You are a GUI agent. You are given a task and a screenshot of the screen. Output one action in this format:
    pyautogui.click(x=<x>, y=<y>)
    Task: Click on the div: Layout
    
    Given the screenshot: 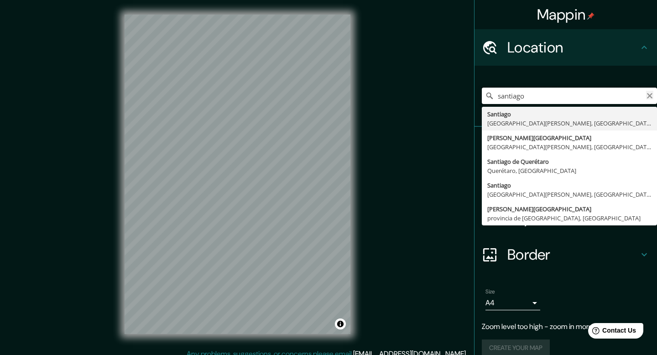 What is the action you would take?
    pyautogui.click(x=566, y=218)
    